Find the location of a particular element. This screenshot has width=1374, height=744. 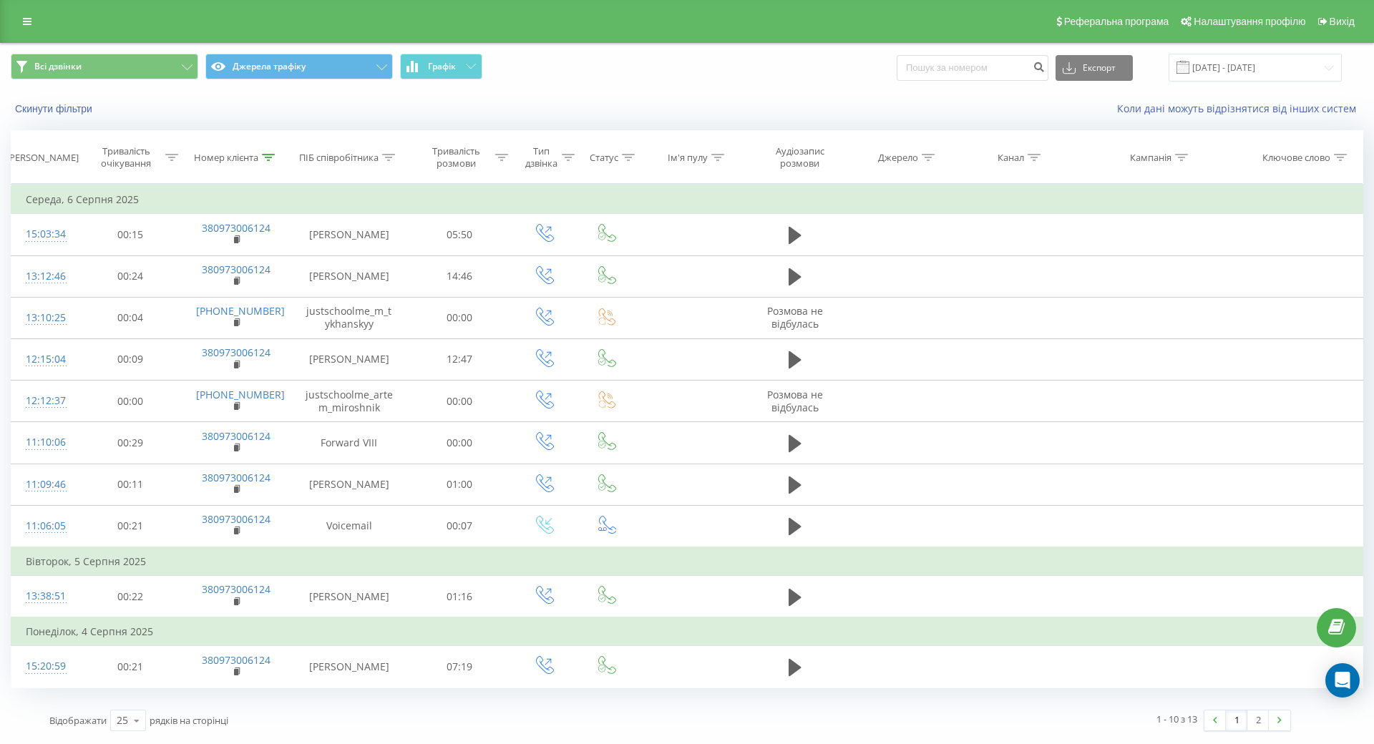

td: 00:11 is located at coordinates (130, 485).